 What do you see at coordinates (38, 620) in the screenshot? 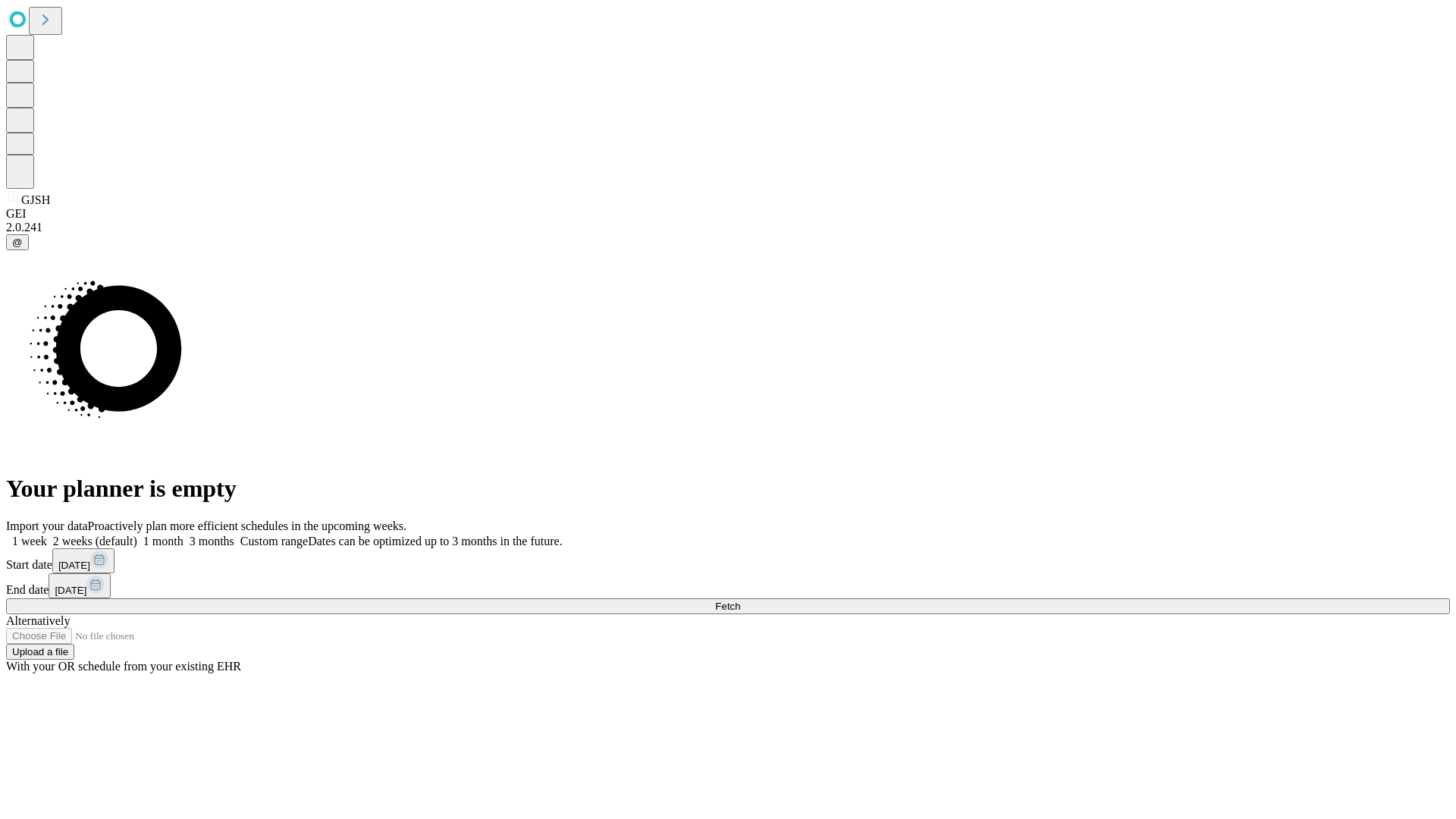
I see `span: Alternatively` at bounding box center [38, 620].